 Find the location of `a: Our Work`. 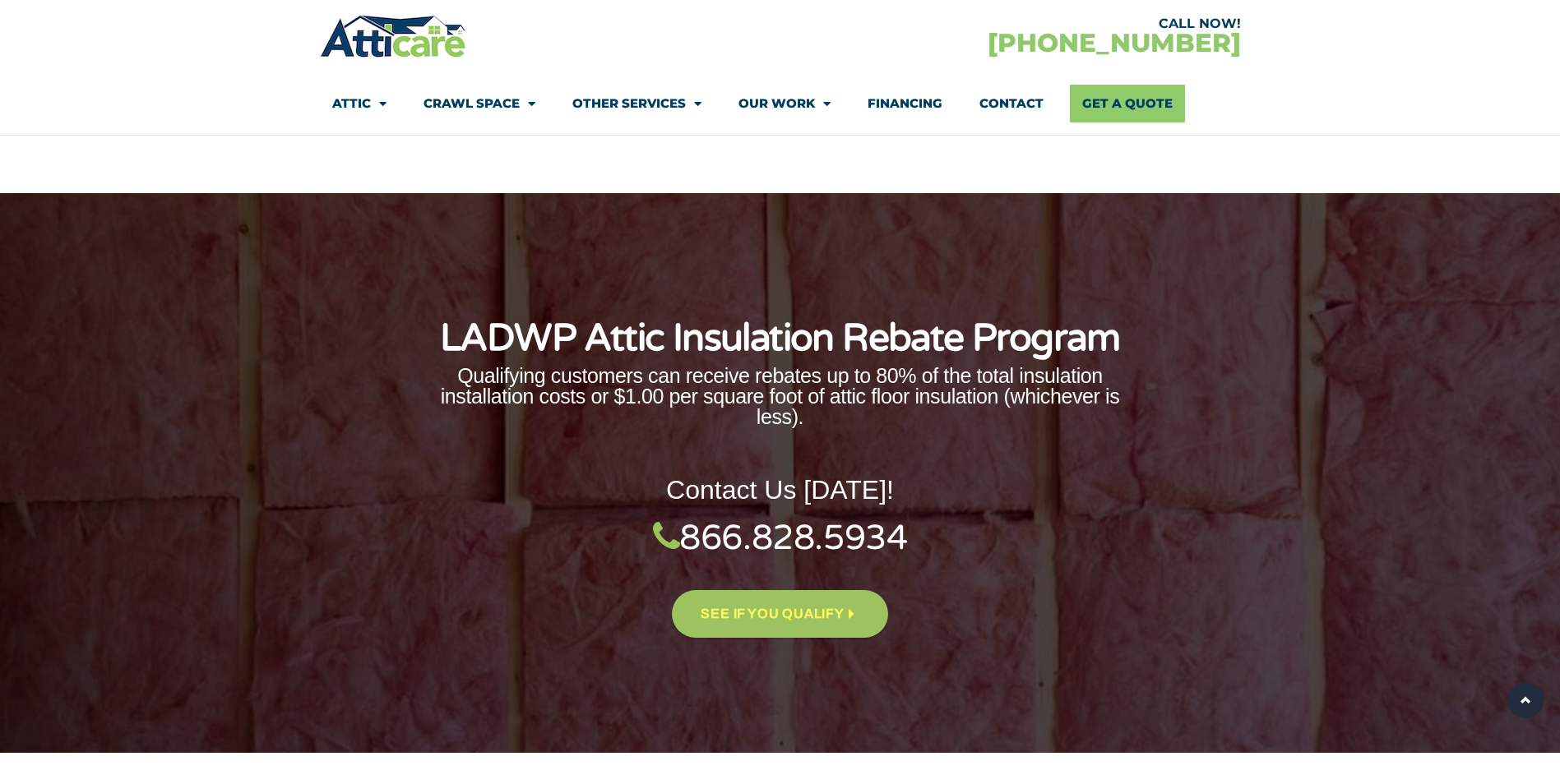

a: Our Work is located at coordinates (784, 104).